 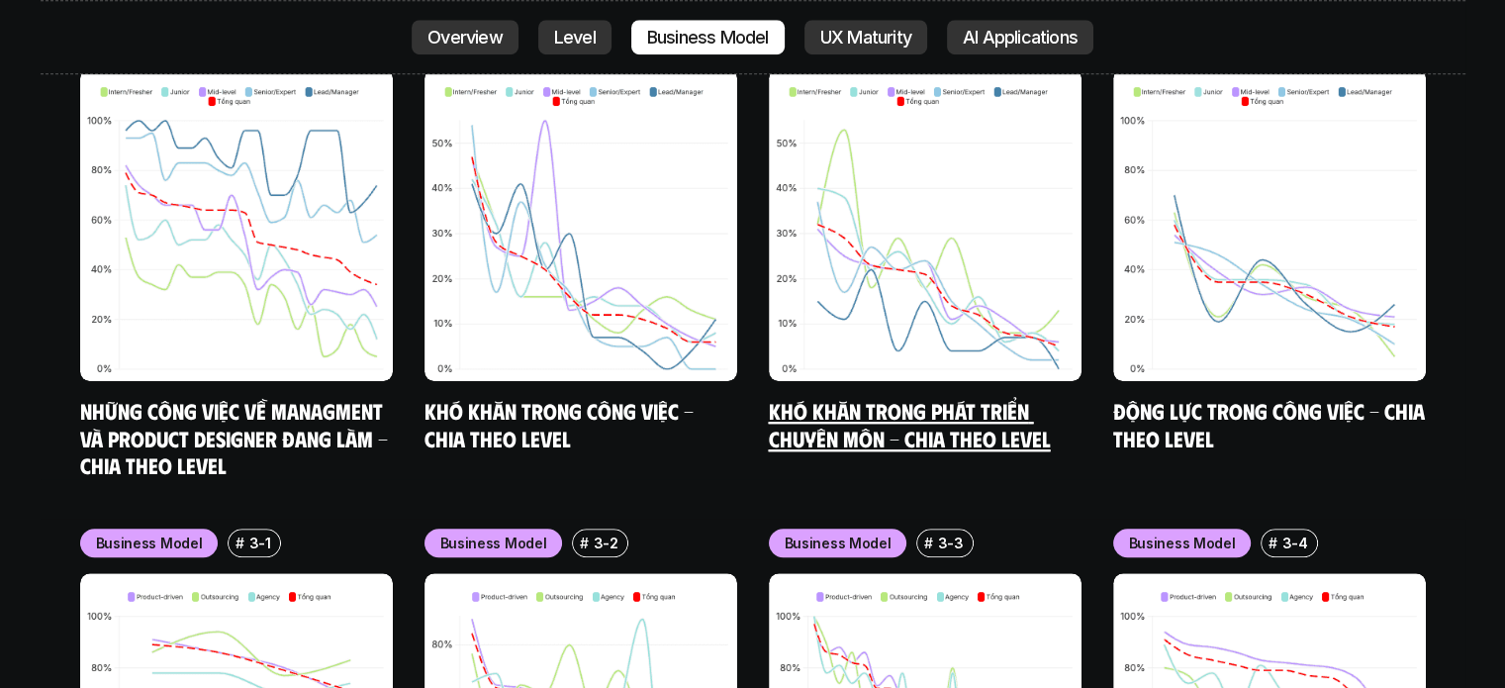 I want to click on a: Động lực trong công việc - Chia theo Level, so click(x=1272, y=424).